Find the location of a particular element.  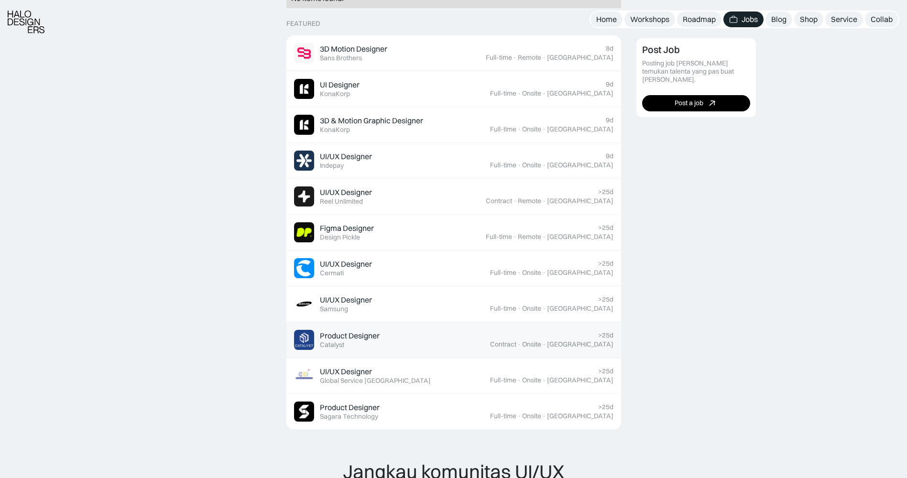

div: Indepay is located at coordinates (332, 165).